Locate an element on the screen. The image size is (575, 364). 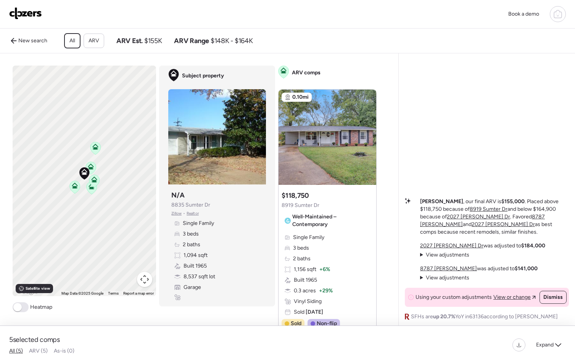
button: Map camera controls is located at coordinates (145, 280).